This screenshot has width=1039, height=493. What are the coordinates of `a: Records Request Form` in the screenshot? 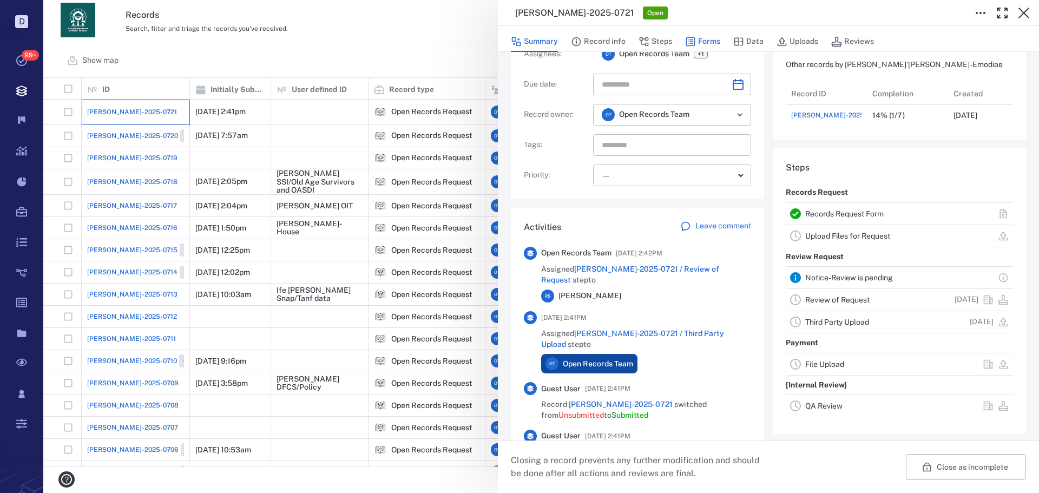 It's located at (844, 214).